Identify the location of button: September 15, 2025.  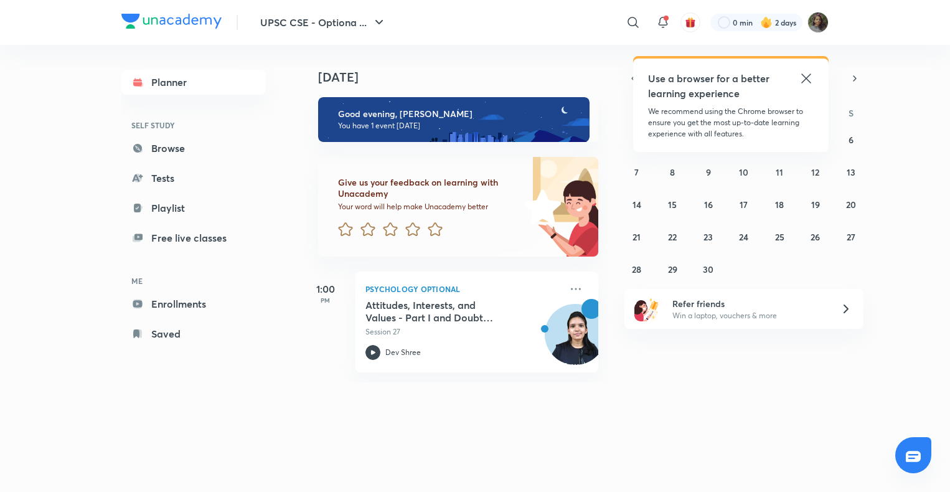
(672, 204).